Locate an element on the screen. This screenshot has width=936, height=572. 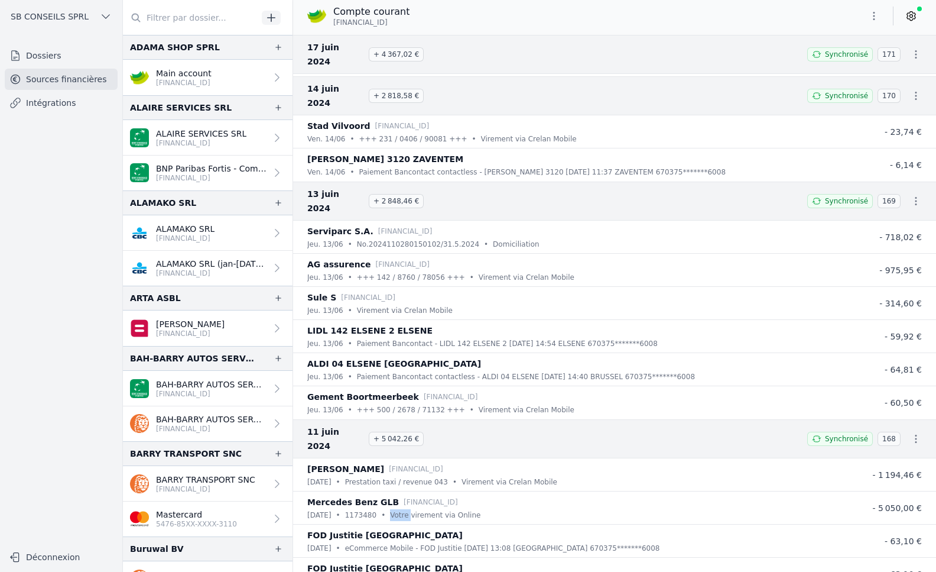
p: Serviparc S.A. is located at coordinates (340, 231).